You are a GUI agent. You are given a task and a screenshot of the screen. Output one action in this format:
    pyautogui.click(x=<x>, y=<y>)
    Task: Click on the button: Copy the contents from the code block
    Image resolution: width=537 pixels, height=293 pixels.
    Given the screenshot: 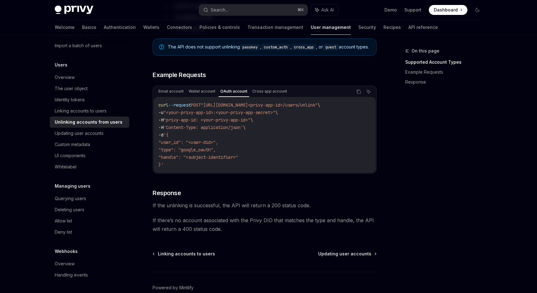 What is the action you would take?
    pyautogui.click(x=359, y=92)
    